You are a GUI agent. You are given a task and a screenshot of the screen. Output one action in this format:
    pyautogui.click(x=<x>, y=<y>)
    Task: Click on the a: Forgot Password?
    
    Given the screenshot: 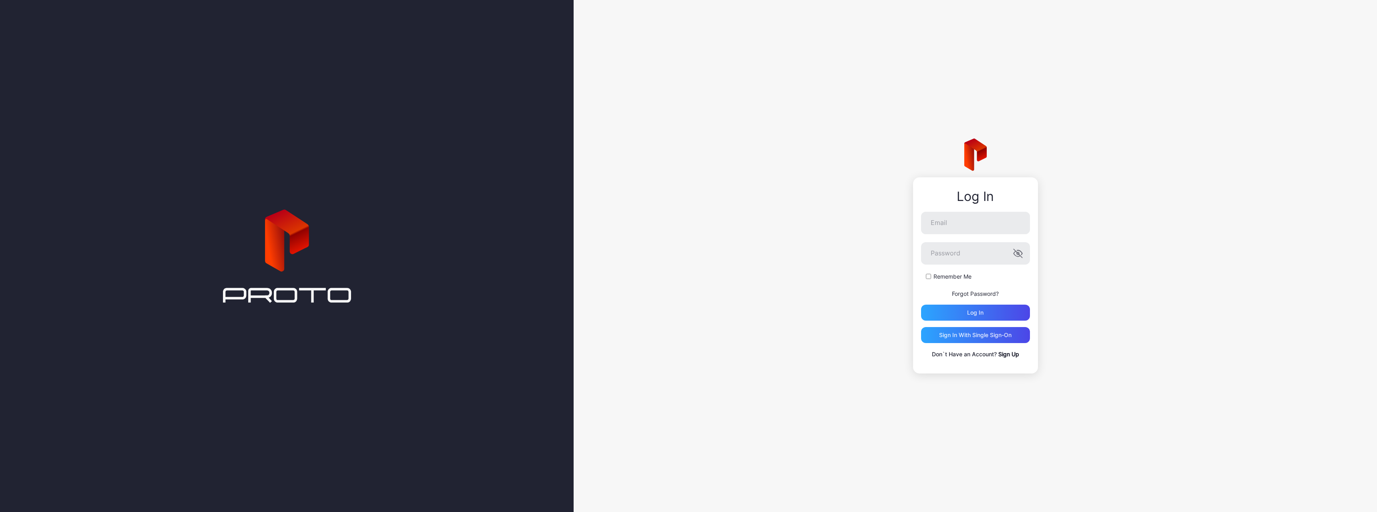 What is the action you would take?
    pyautogui.click(x=975, y=293)
    